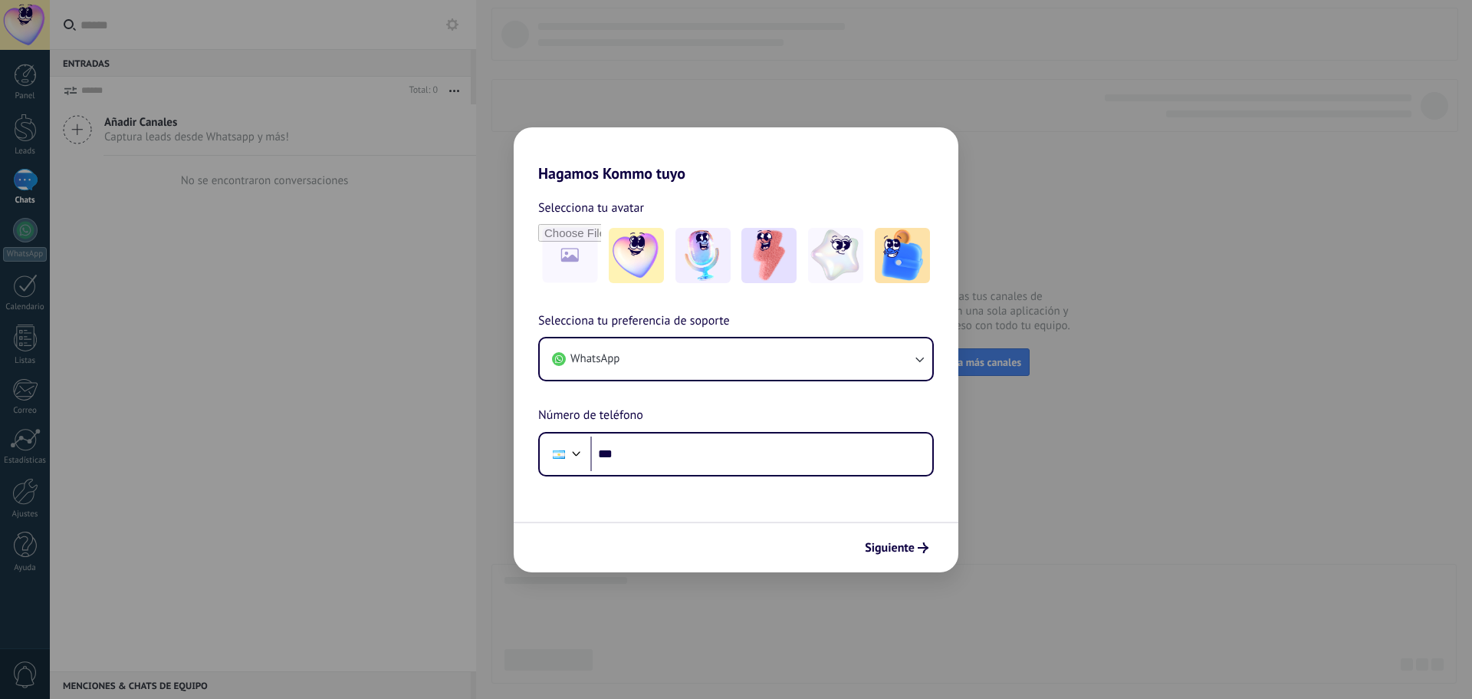 Image resolution: width=1472 pixels, height=699 pixels. What do you see at coordinates (559, 454) in the screenshot?
I see `div: Argentina: + 54` at bounding box center [559, 454].